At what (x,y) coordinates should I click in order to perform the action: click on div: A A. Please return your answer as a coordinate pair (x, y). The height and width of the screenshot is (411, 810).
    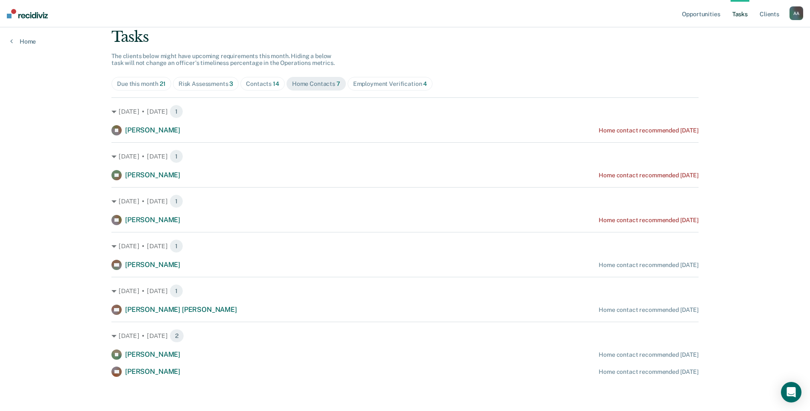
    Looking at the image, I should click on (796, 13).